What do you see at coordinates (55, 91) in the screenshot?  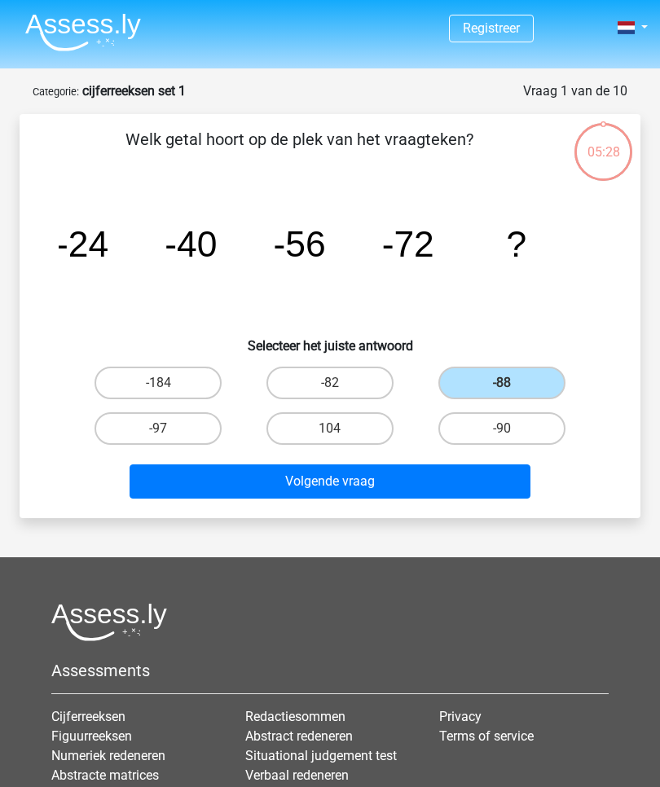 I see `small: Categorie:` at bounding box center [55, 91].